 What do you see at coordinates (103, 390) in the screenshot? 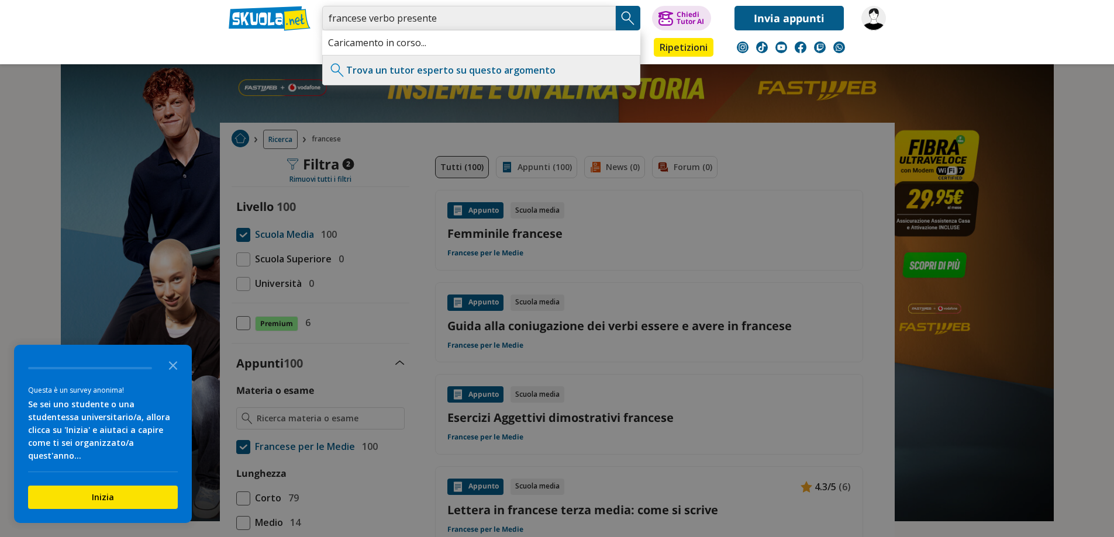
I see `div: Questa è un survey anonima!` at bounding box center [103, 390].